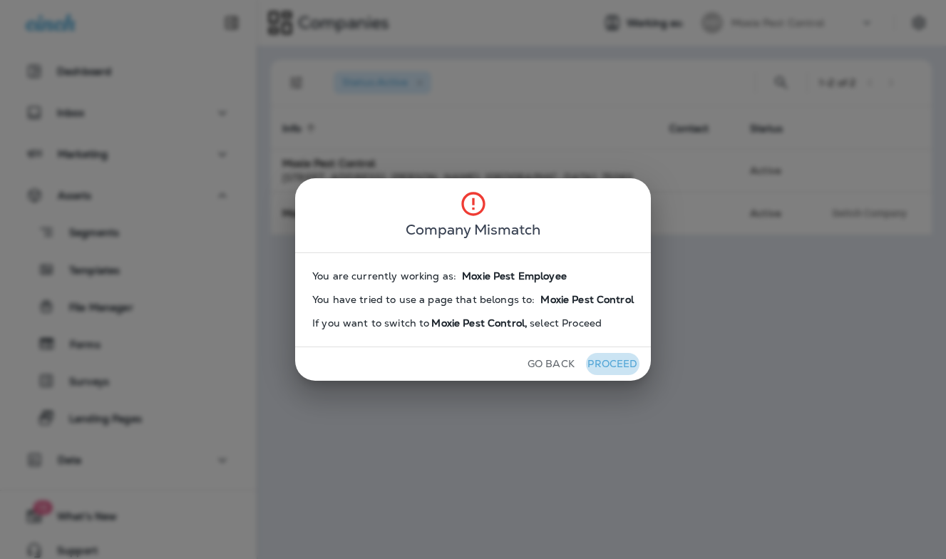  I want to click on span: select Proceed, so click(565, 323).